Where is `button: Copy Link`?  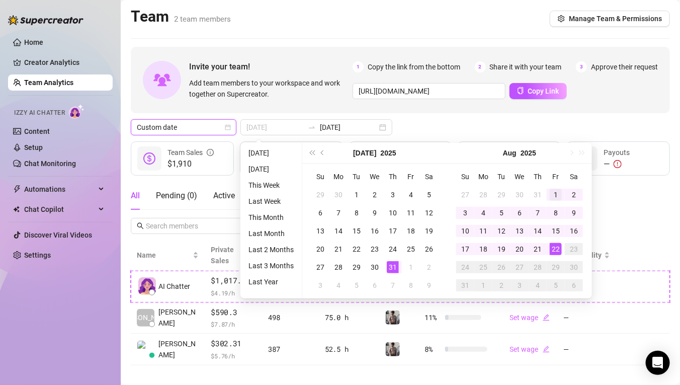
button: Copy Link is located at coordinates (538, 91).